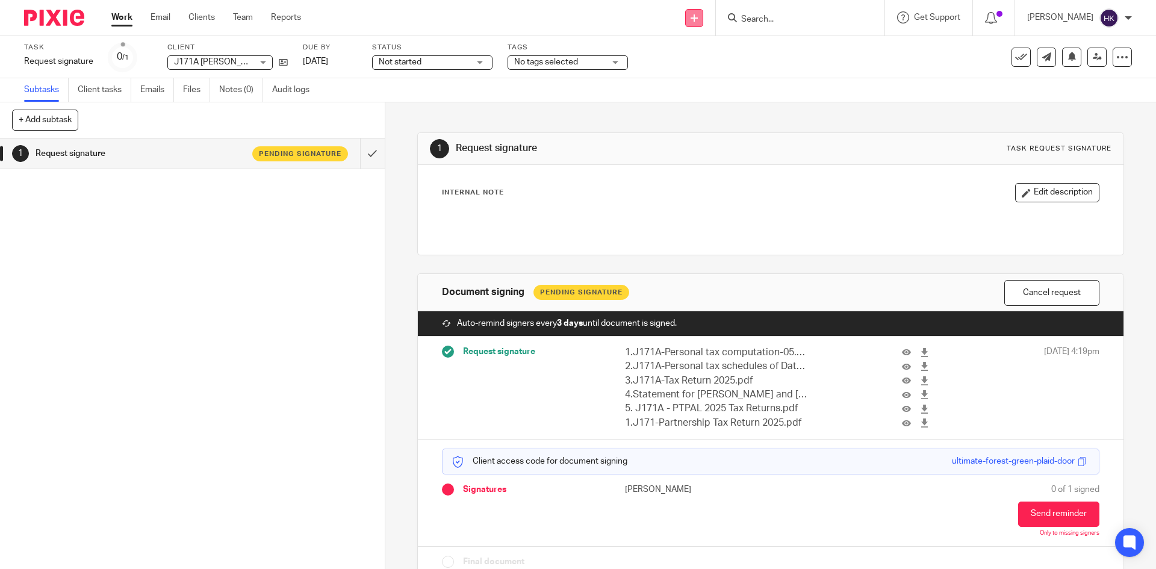 This screenshot has height=569, width=1156. What do you see at coordinates (1057, 193) in the screenshot?
I see `button: Edit description` at bounding box center [1057, 193].